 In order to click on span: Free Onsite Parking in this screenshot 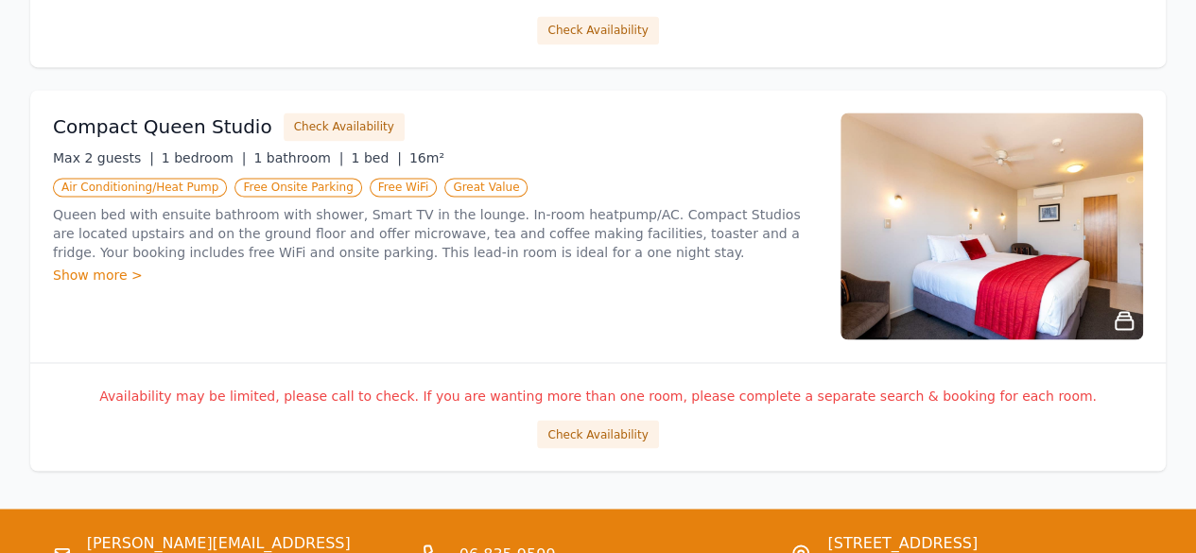, I will do `click(298, 187)`.